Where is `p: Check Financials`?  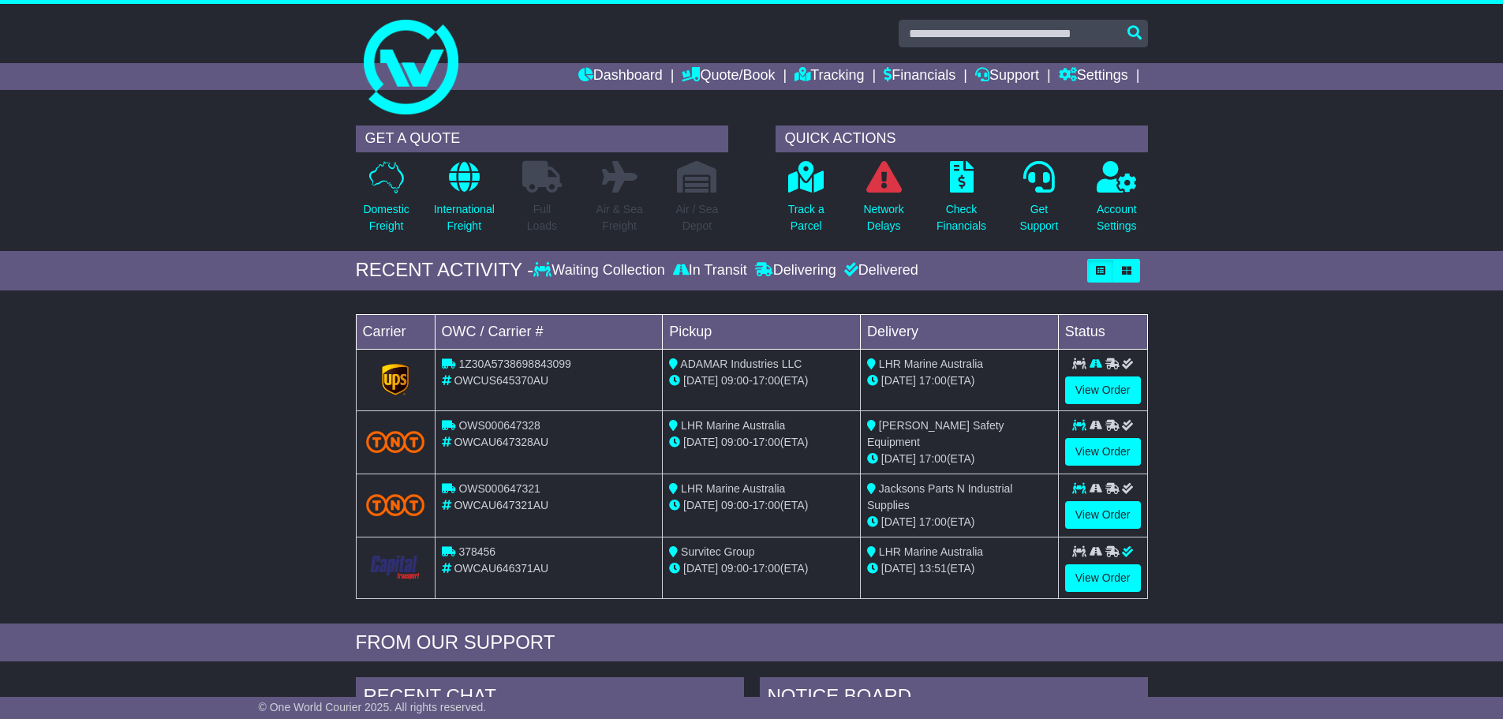
p: Check Financials is located at coordinates (961, 218).